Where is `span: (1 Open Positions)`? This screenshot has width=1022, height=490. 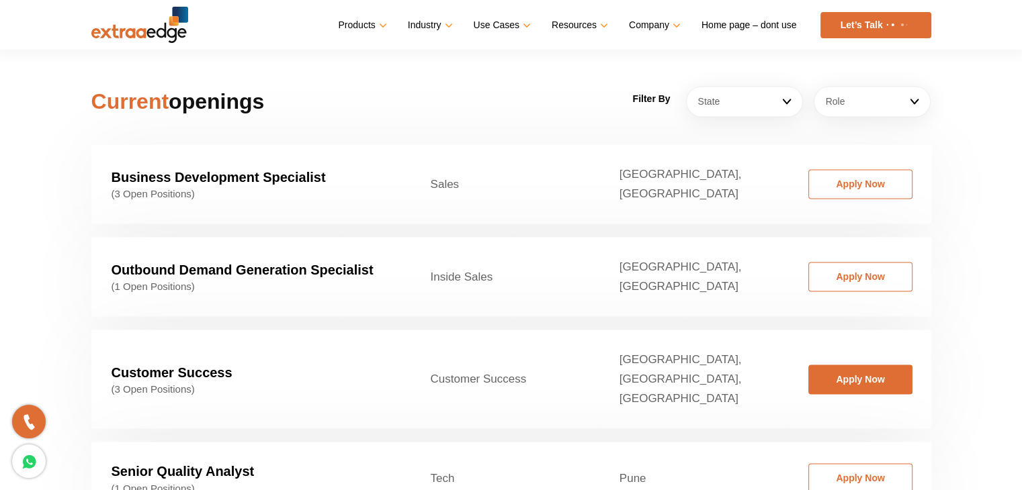 span: (1 Open Positions) is located at coordinates (251, 287).